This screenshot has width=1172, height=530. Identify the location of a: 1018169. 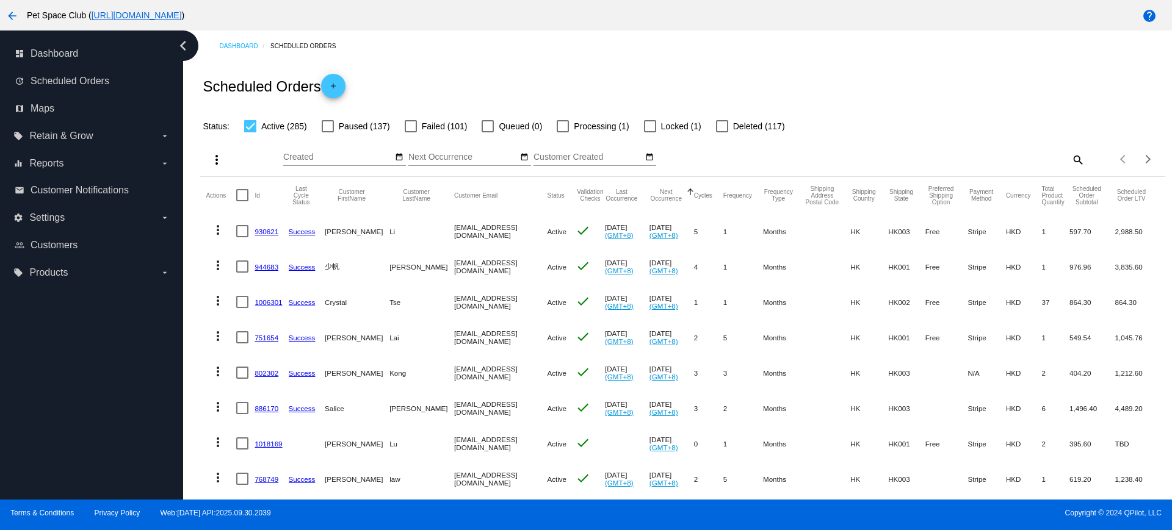
(268, 444).